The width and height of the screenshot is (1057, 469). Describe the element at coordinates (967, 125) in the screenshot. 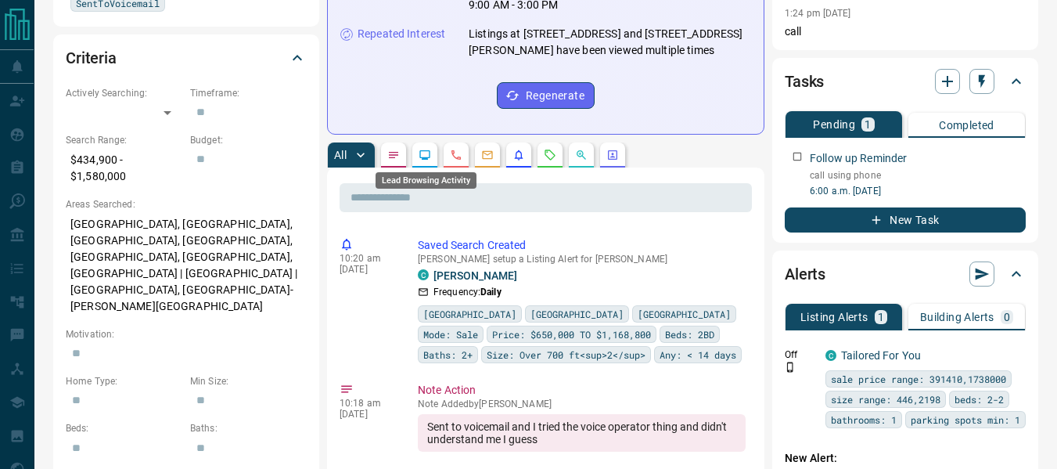

I see `p: Completed` at that location.